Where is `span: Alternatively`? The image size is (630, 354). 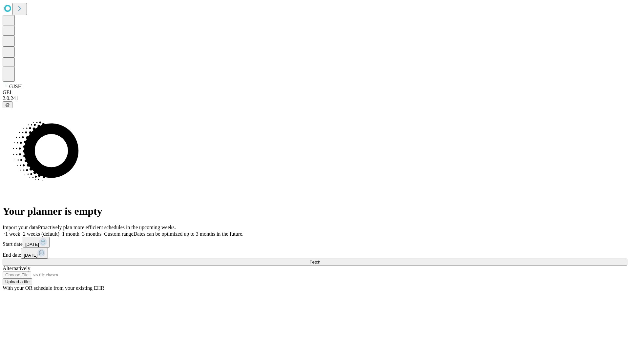 span: Alternatively is located at coordinates (16, 268).